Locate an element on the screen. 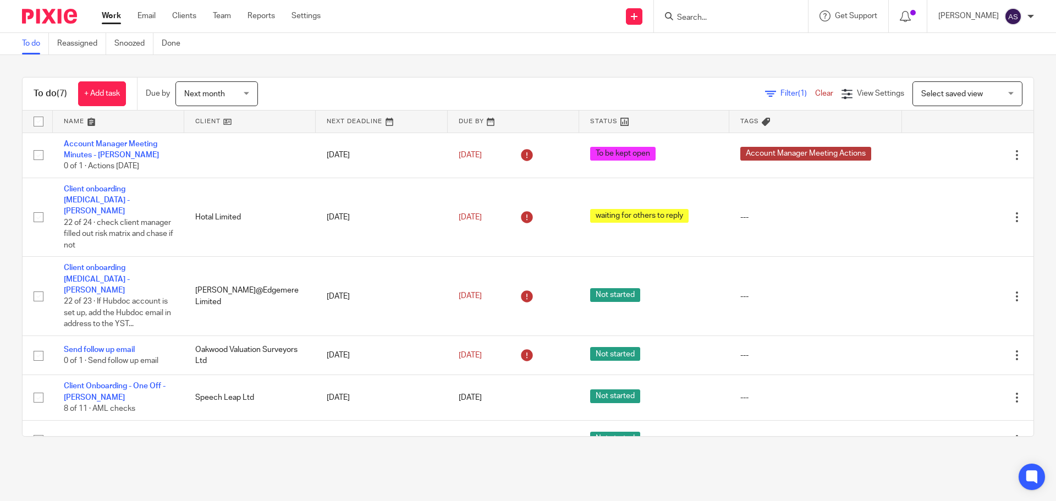  a: Done is located at coordinates (175, 43).